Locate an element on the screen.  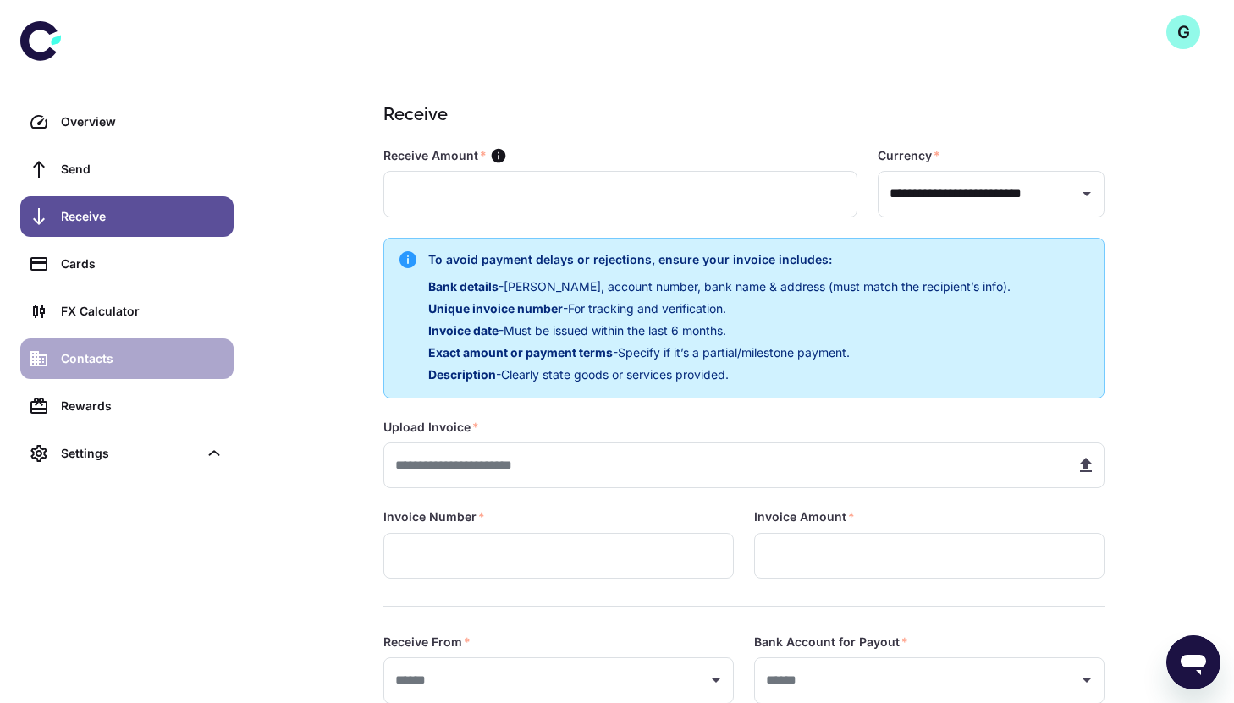
span: Bank details is located at coordinates (463, 286).